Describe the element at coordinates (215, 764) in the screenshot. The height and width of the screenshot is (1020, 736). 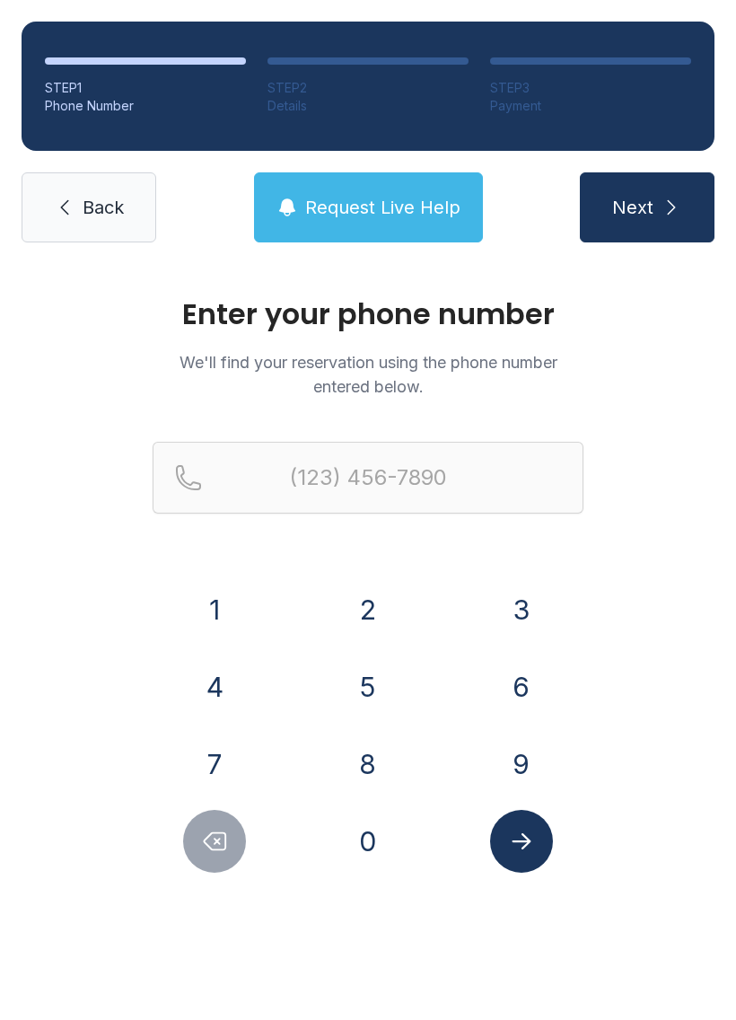
I see `button: 7` at that location.